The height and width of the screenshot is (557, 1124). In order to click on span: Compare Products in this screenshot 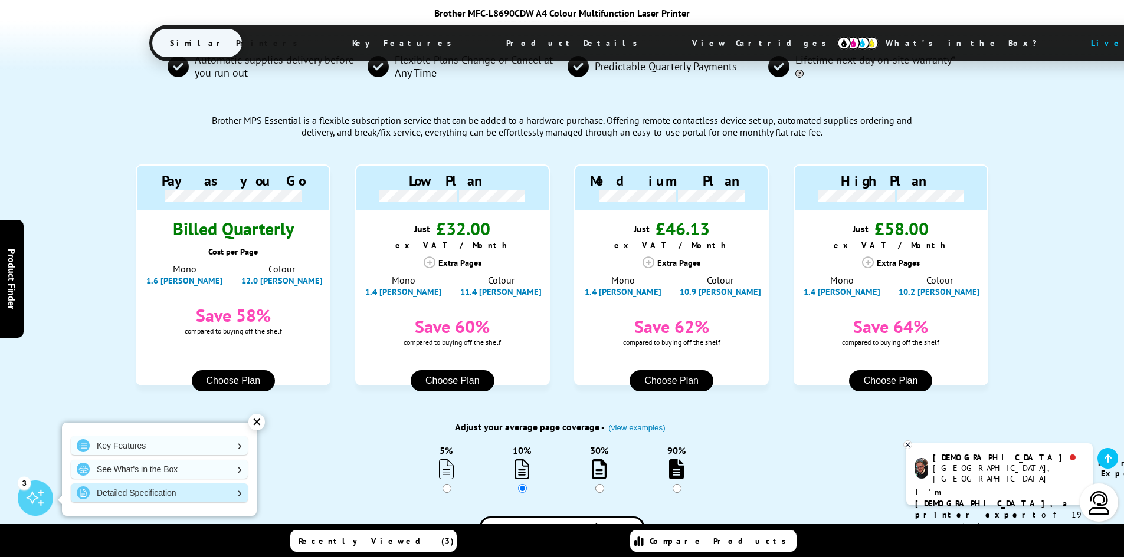, I will do `click(721, 542)`.